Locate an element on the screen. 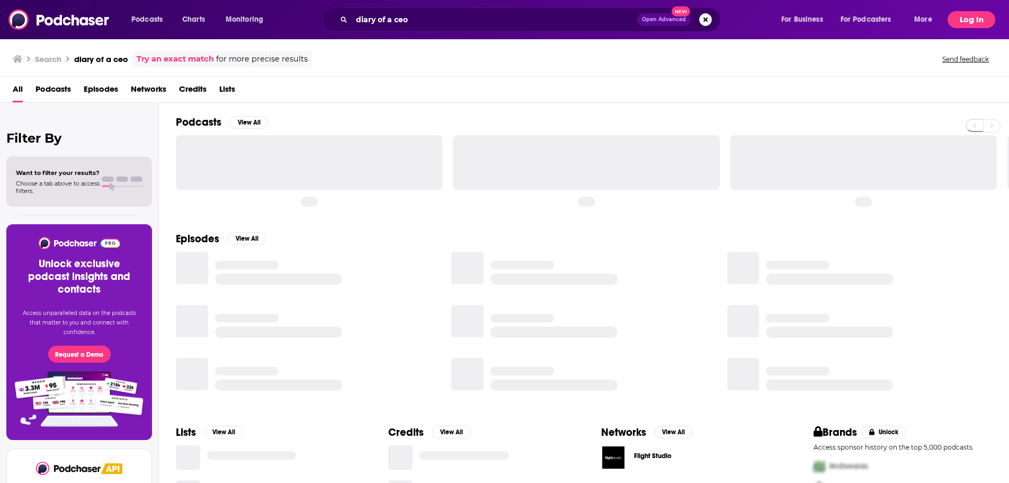 This screenshot has height=483, width=1009. a: Flight Studio logoFlight Studio is located at coordinates (690, 457).